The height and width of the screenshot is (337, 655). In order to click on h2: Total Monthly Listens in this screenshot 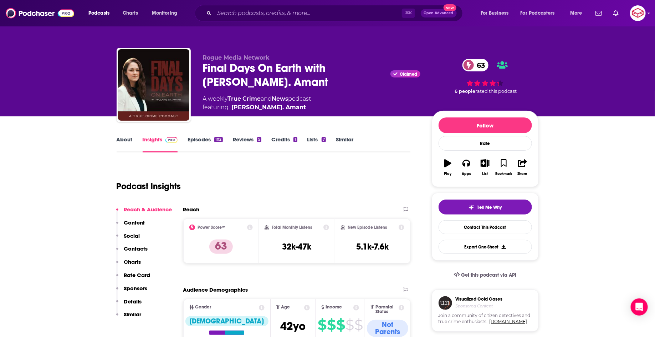, I will do `click(292, 227)`.